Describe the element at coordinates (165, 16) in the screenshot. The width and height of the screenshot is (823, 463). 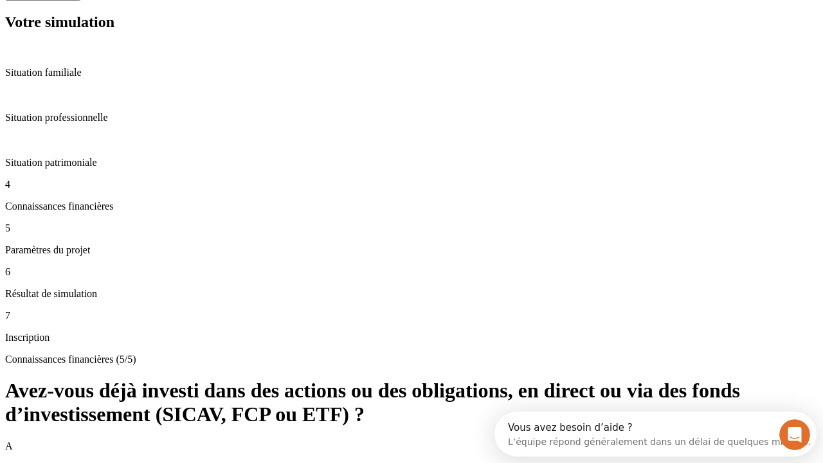
I see `div: Vous avez besoin d’aide ?` at that location.